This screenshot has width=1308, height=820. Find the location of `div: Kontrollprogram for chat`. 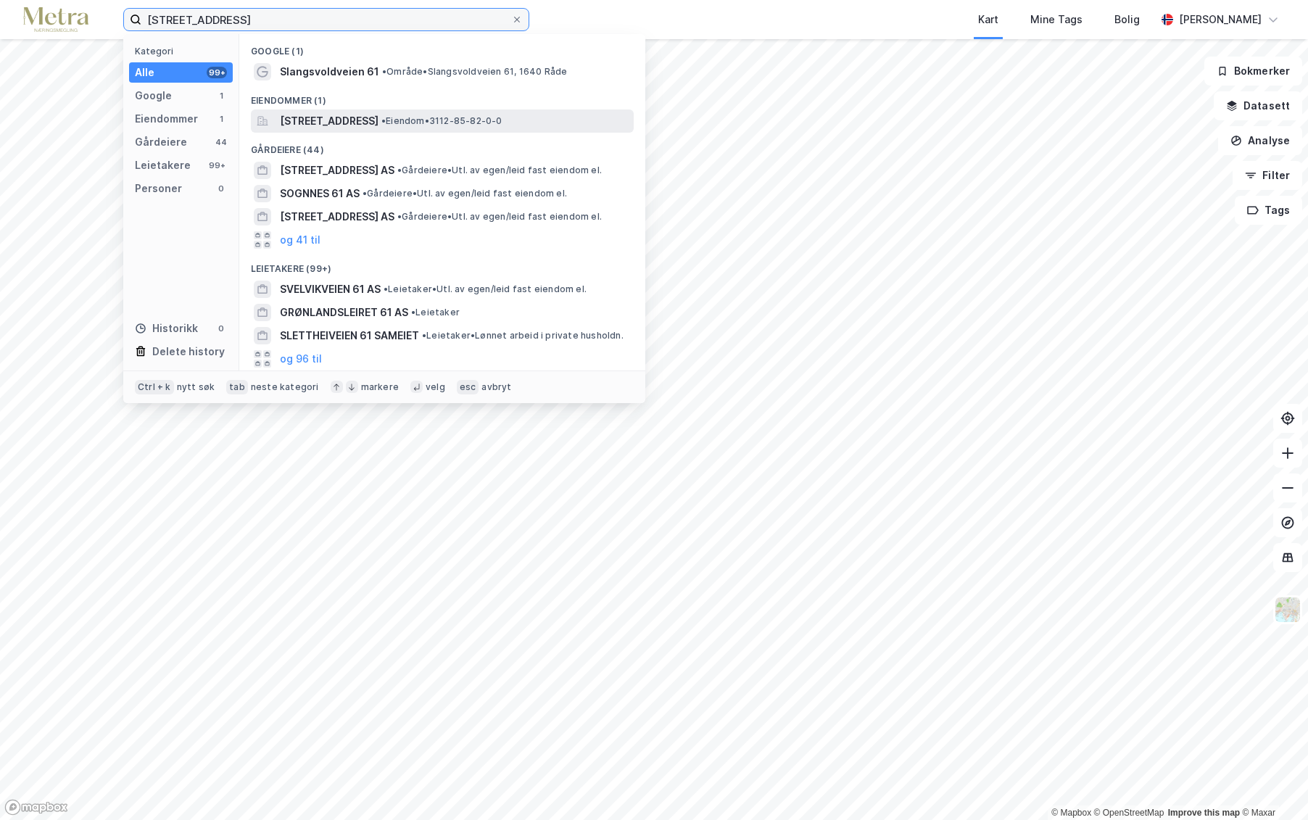

div: Kontrollprogram for chat is located at coordinates (1272, 785).